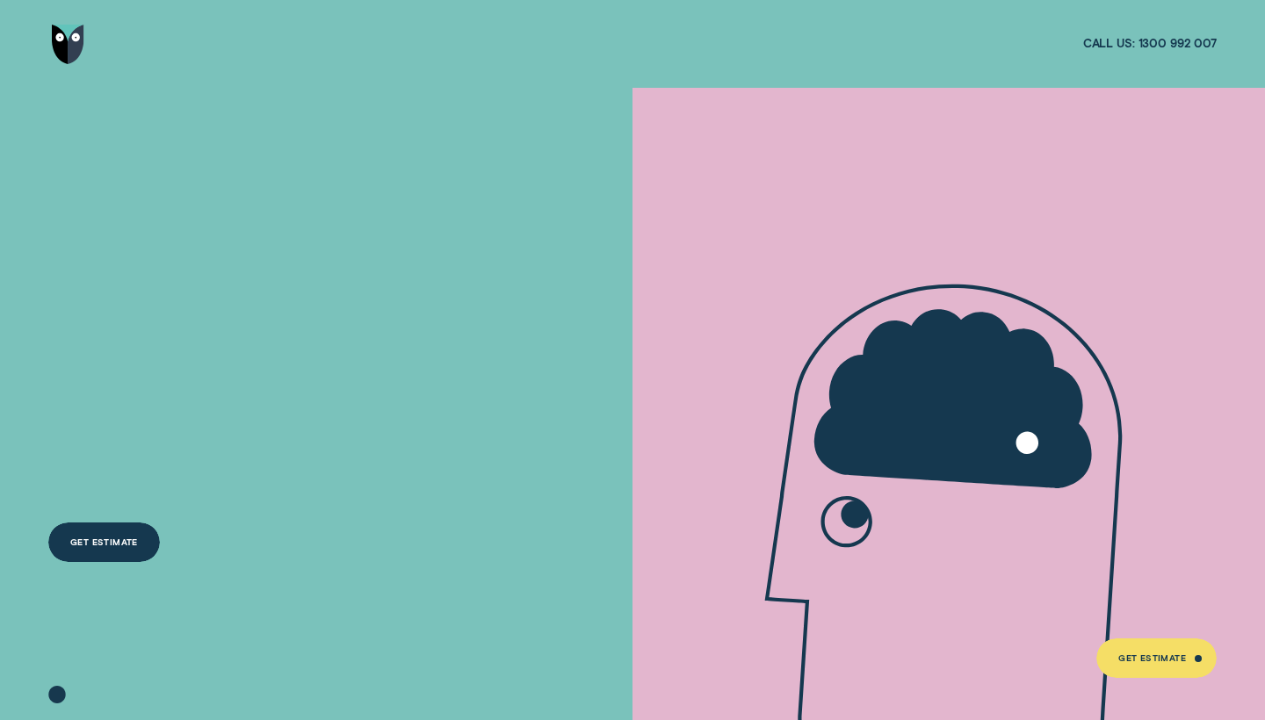 The height and width of the screenshot is (720, 1265). What do you see at coordinates (1177, 43) in the screenshot?
I see `span: 1300 992 007` at bounding box center [1177, 43].